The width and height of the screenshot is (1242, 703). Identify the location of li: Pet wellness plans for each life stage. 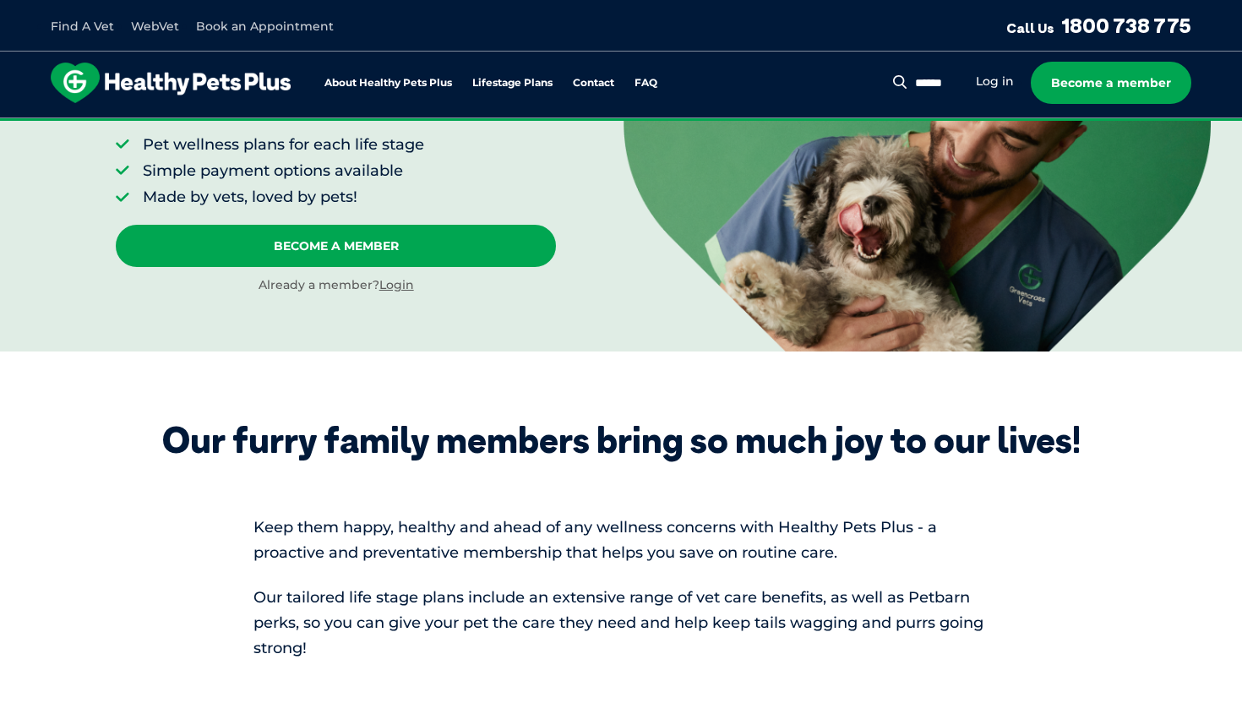
(283, 145).